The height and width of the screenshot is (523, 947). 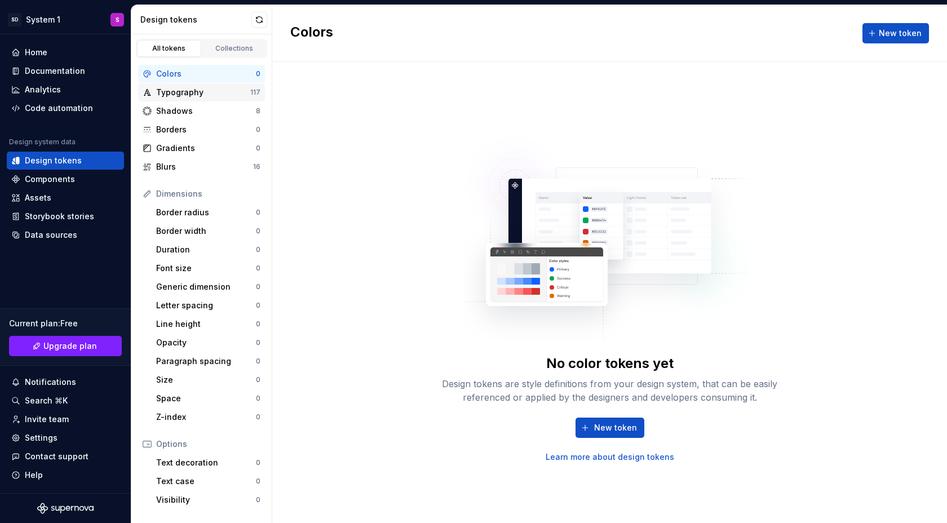 What do you see at coordinates (208, 343) in the screenshot?
I see `a: Opacity0` at bounding box center [208, 343].